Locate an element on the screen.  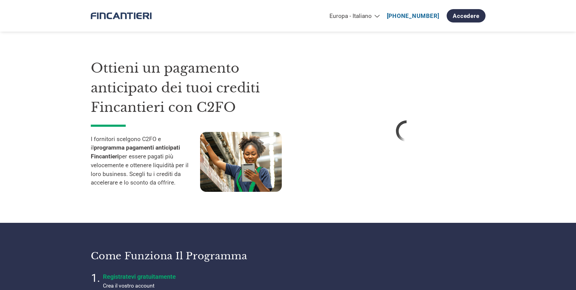
a: Accedere is located at coordinates (466, 16).